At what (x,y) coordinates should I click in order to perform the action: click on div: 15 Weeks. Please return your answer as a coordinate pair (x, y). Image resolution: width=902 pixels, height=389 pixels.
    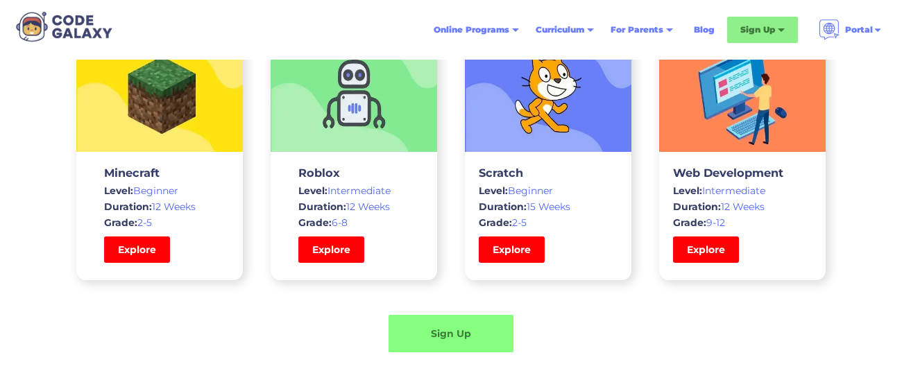
    Looking at the image, I should click on (548, 207).